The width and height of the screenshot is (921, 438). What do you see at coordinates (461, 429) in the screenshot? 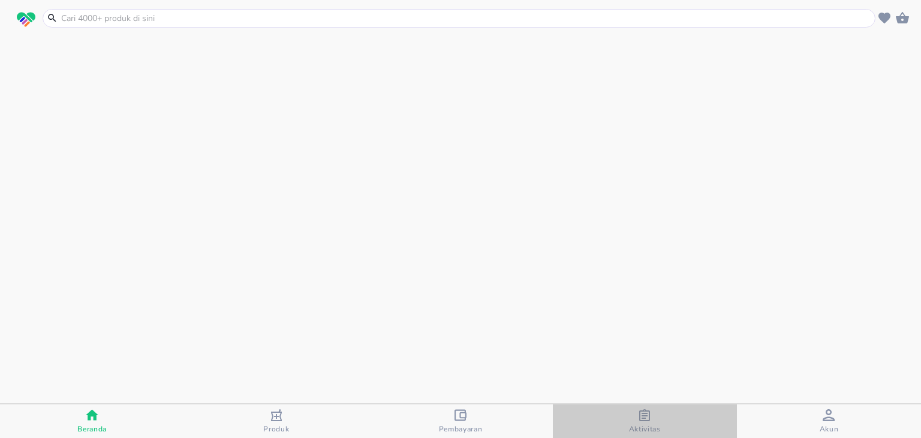
I see `span: Pembayaran` at bounding box center [461, 429].